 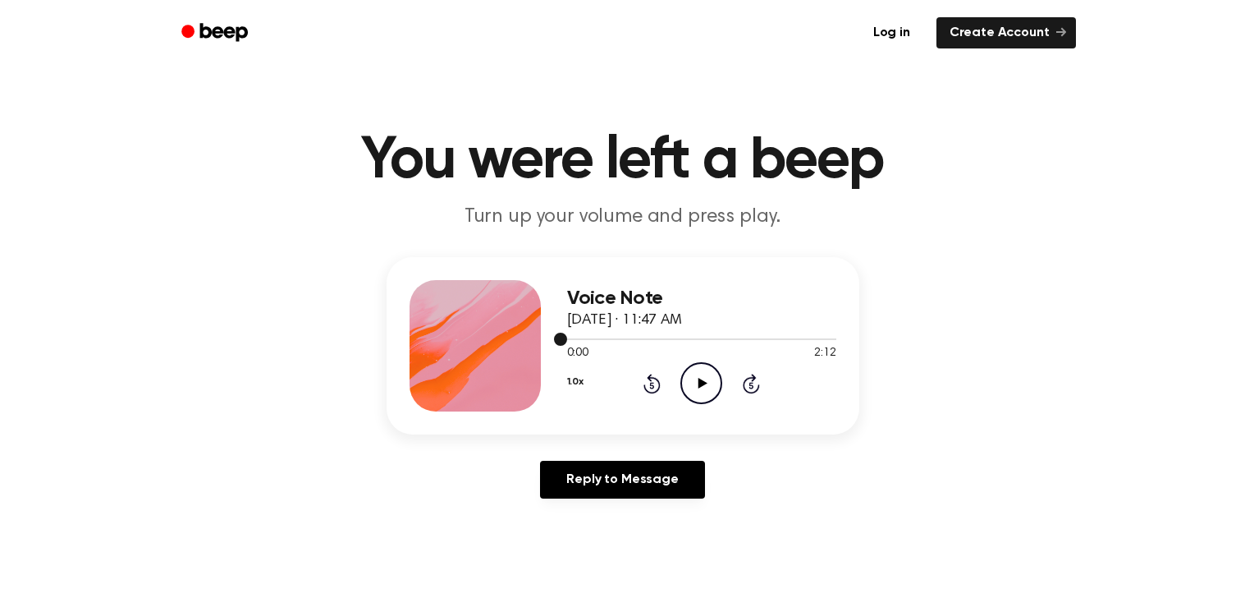 What do you see at coordinates (623, 217) in the screenshot?
I see `p: Turn up your volume and press play.` at bounding box center [623, 217].